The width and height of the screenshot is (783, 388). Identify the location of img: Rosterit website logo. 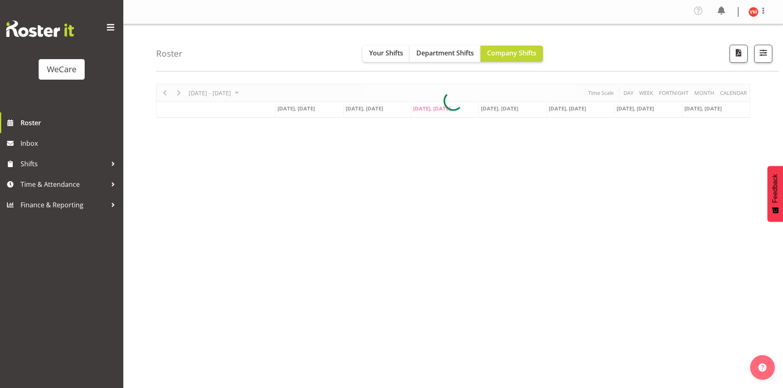
(40, 29).